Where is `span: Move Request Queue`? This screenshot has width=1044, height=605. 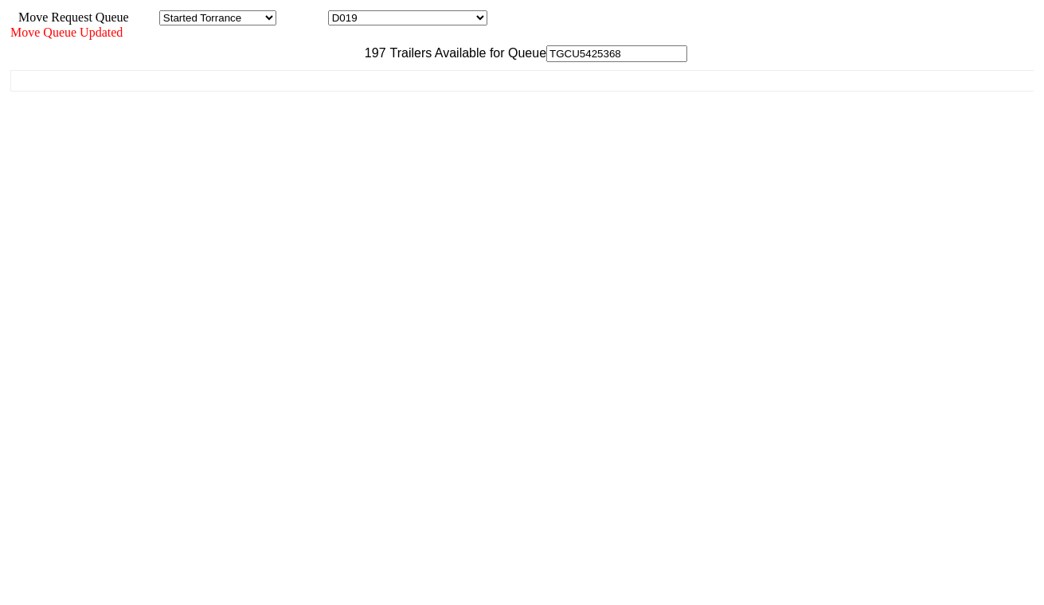
span: Move Request Queue is located at coordinates (69, 17).